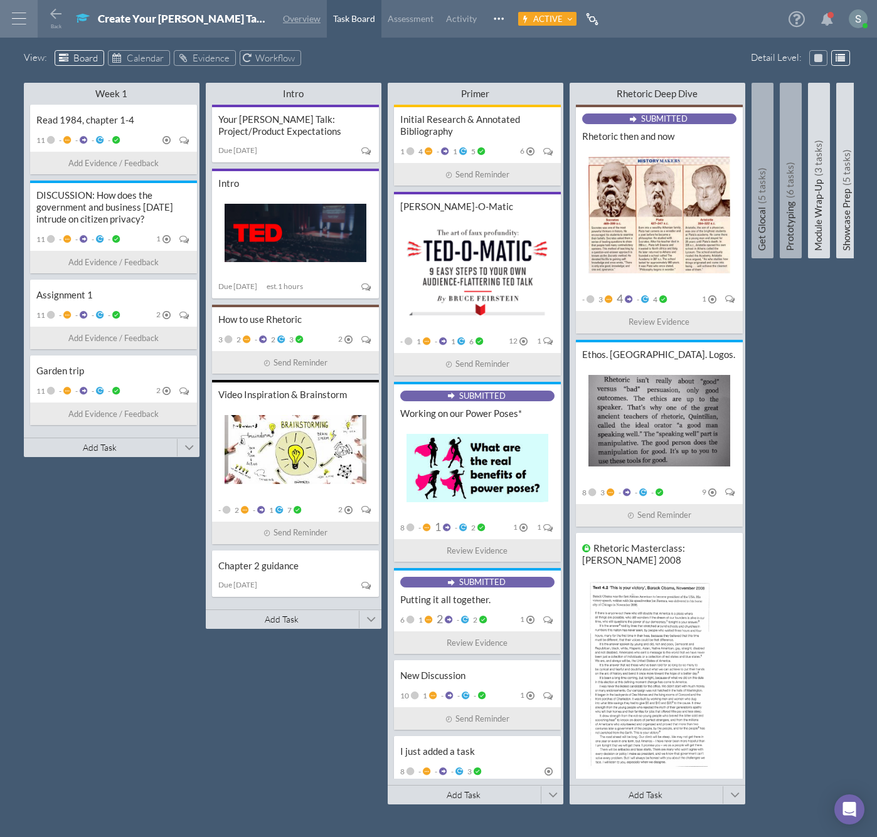 This screenshot has width=877, height=837. What do you see at coordinates (114, 120) in the screenshot?
I see `div: Read 1984, chapter 1-4` at bounding box center [114, 120].